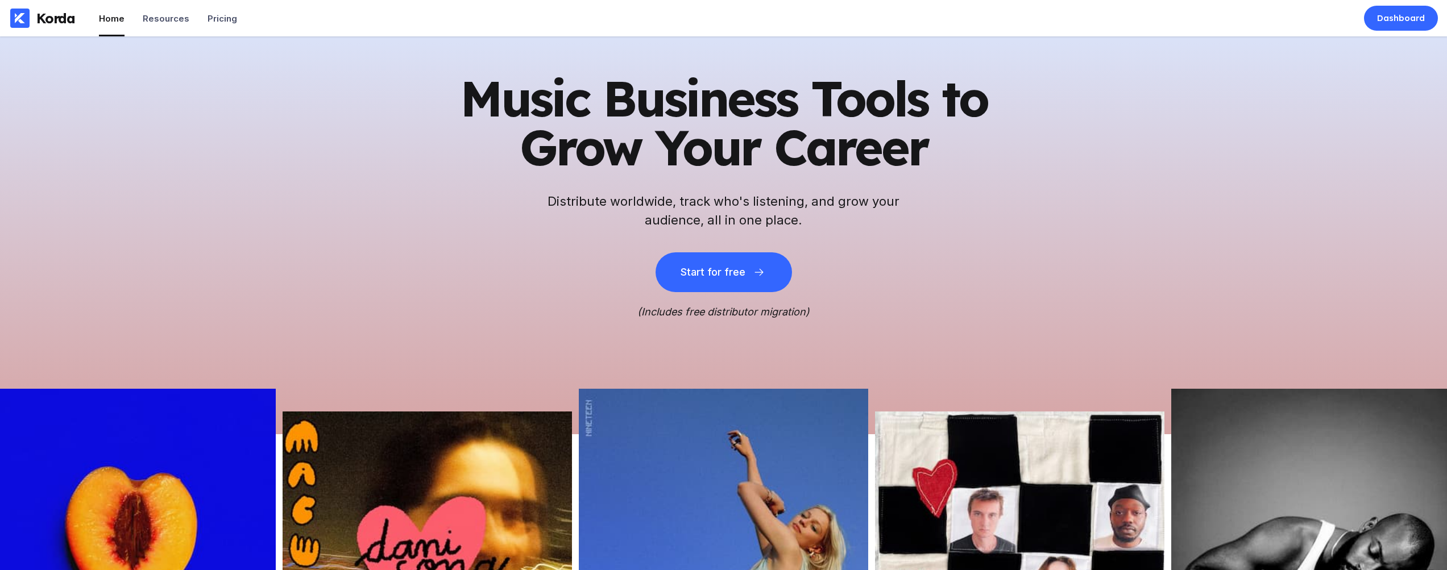 The width and height of the screenshot is (1447, 570). What do you see at coordinates (111, 18) in the screenshot?
I see `div: Home` at bounding box center [111, 18].